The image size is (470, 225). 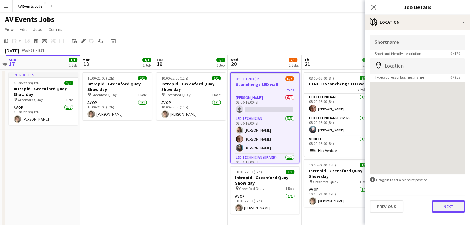 I want to click on span: Comms, so click(x=55, y=29).